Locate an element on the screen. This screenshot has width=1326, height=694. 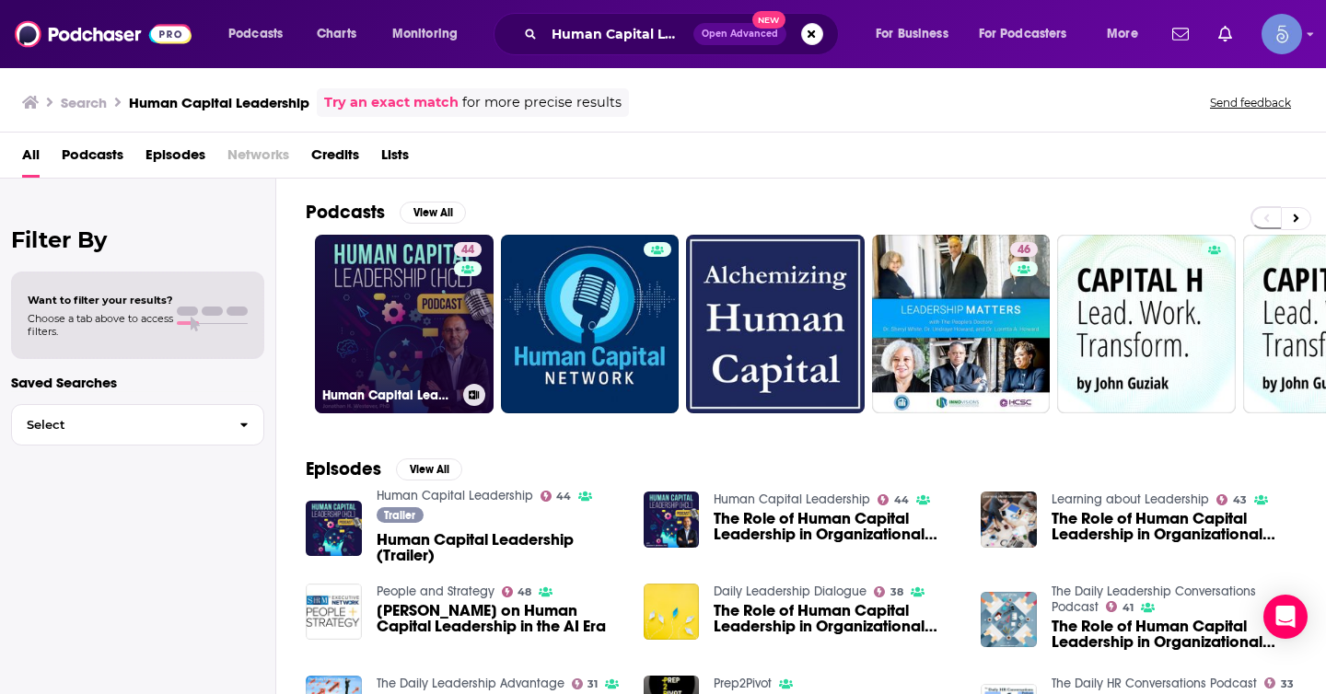
span: Open Advanced is located at coordinates (739, 34).